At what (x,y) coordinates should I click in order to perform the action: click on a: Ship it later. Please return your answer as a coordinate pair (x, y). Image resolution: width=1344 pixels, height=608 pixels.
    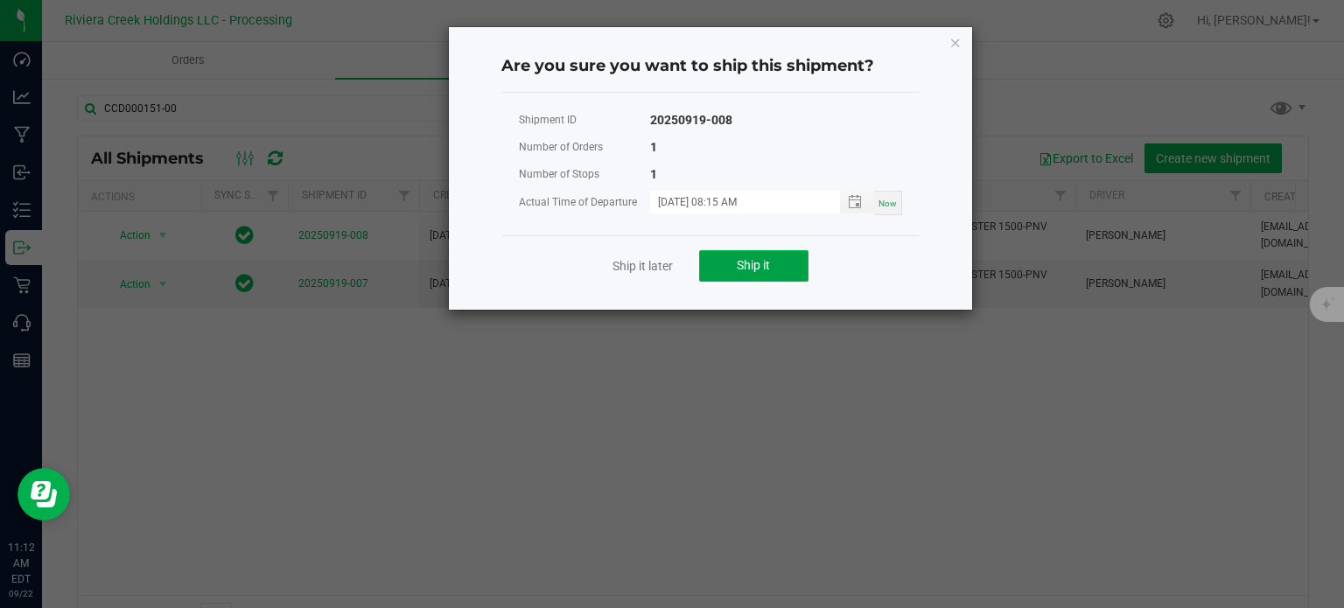
    Looking at the image, I should click on (642, 266).